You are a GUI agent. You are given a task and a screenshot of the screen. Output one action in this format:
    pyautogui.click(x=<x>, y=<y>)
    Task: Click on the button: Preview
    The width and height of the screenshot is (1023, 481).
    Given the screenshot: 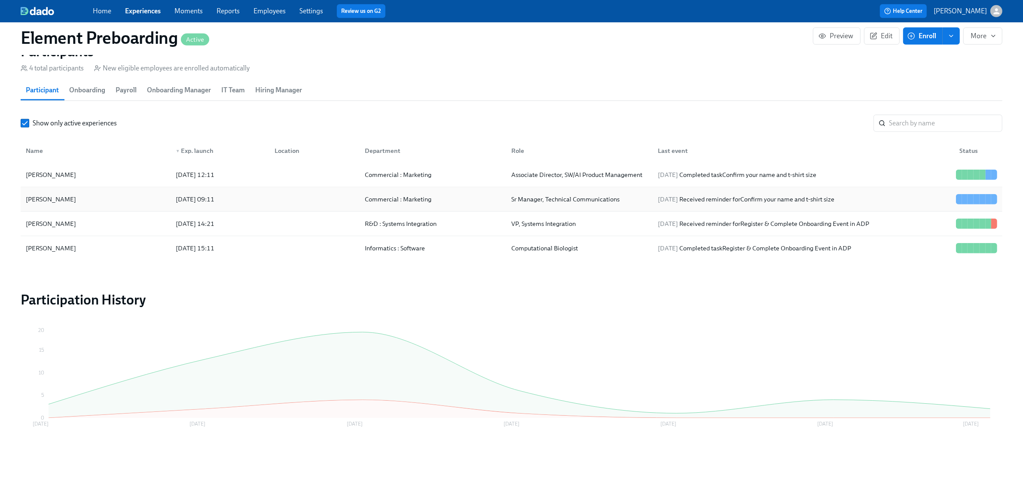 What is the action you would take?
    pyautogui.click(x=836, y=36)
    